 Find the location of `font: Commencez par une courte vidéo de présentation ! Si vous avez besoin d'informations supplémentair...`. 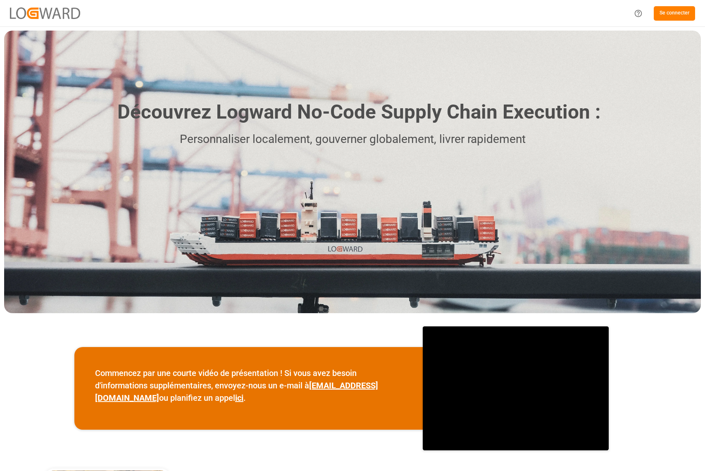

font: Commencez par une courte vidéo de présentation ! Si vous avez besoin d'informations supplémentair... is located at coordinates (227, 379).